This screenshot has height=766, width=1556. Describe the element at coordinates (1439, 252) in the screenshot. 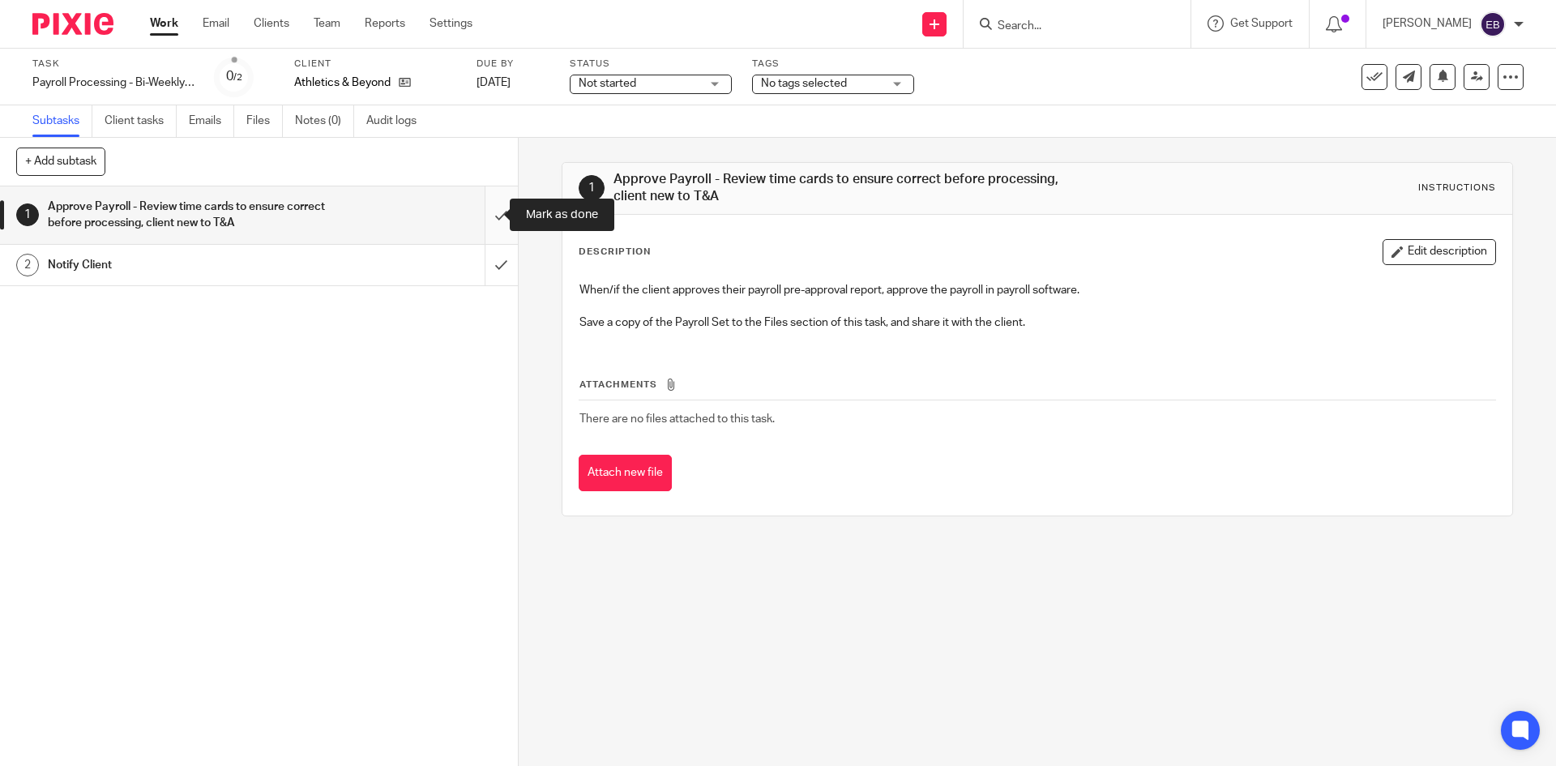

I see `button: Edit description` at that location.